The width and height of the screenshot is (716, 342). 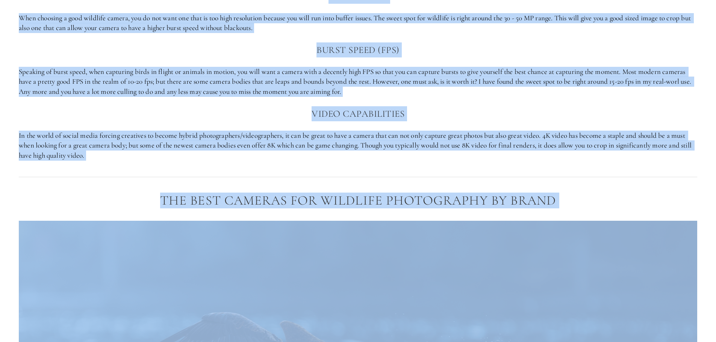 What do you see at coordinates (358, 82) in the screenshot?
I see `p: Speaking of burst speed, when capturing birds in flight or animals in motion, you will want a cam...` at bounding box center [358, 82].